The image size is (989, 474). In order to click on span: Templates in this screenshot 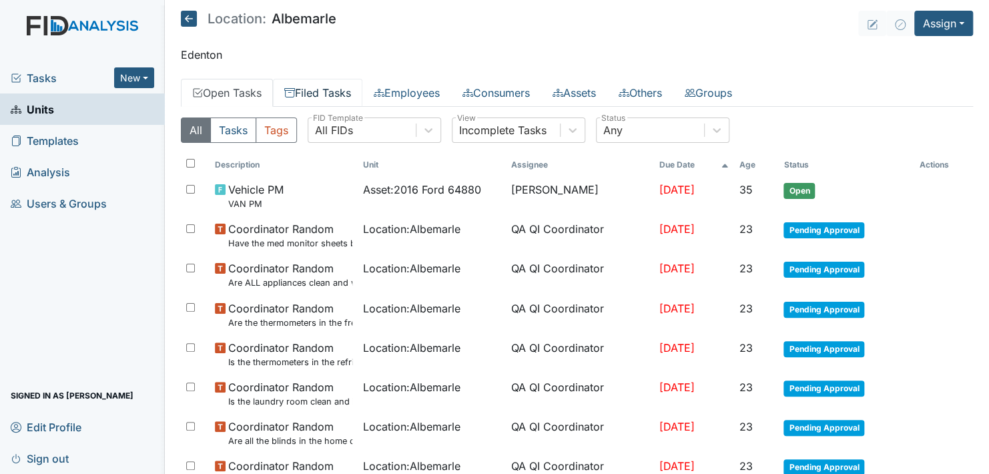, I will do `click(45, 140)`.